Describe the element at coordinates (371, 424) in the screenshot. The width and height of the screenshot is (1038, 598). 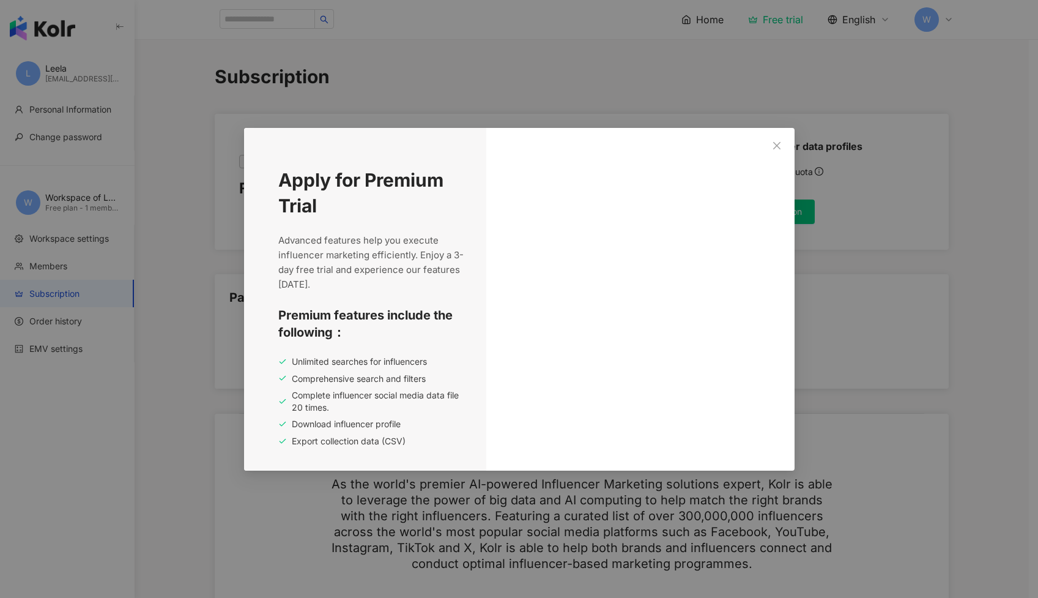
I see `div: Download influencer profile` at that location.